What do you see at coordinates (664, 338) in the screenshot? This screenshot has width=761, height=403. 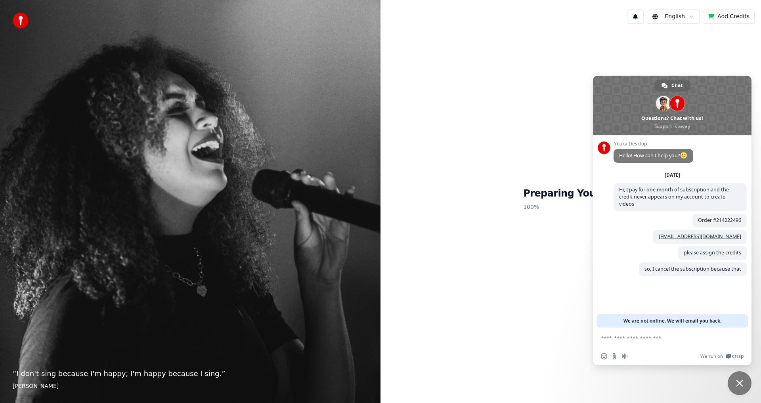 I see `textarea: Compose your message...` at bounding box center [664, 338].